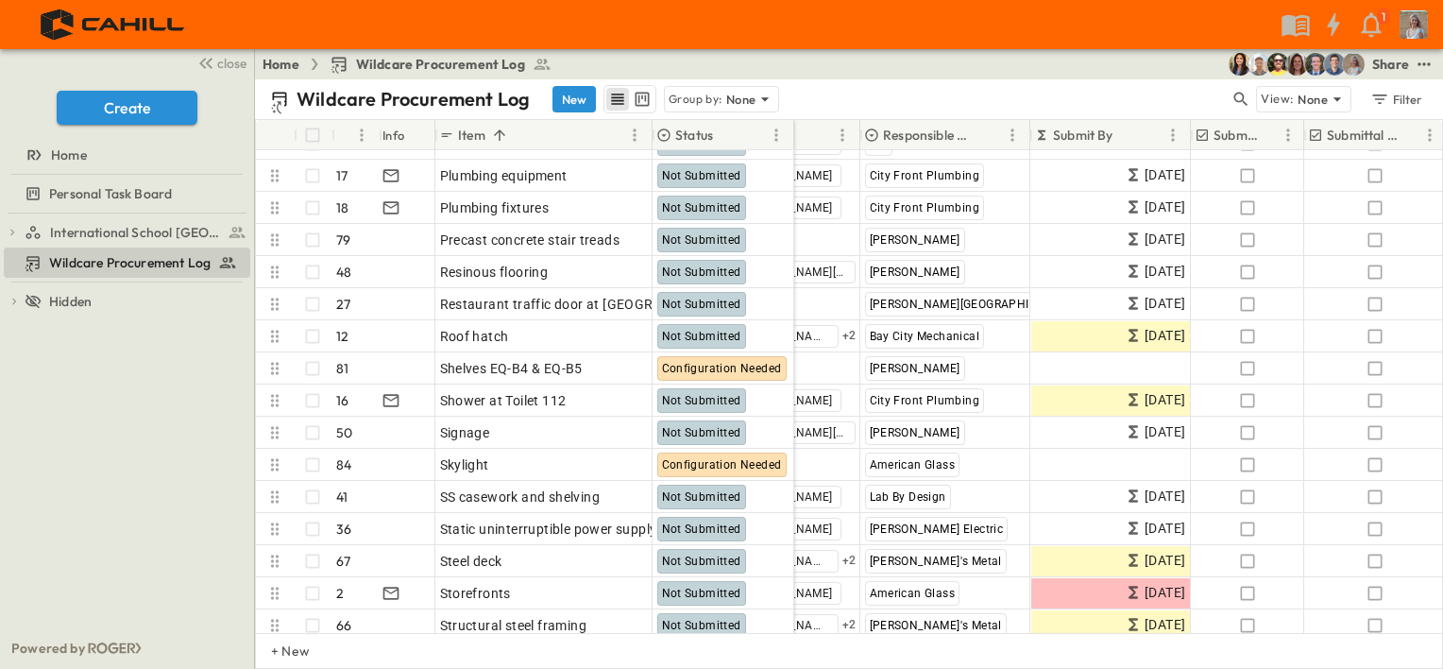  I want to click on span: Plumbing fixtures, so click(495, 208).